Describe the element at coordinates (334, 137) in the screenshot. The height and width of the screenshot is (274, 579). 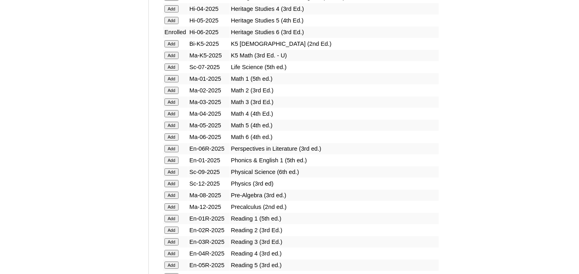
I see `td: Math 6 (4th ed.)` at that location.